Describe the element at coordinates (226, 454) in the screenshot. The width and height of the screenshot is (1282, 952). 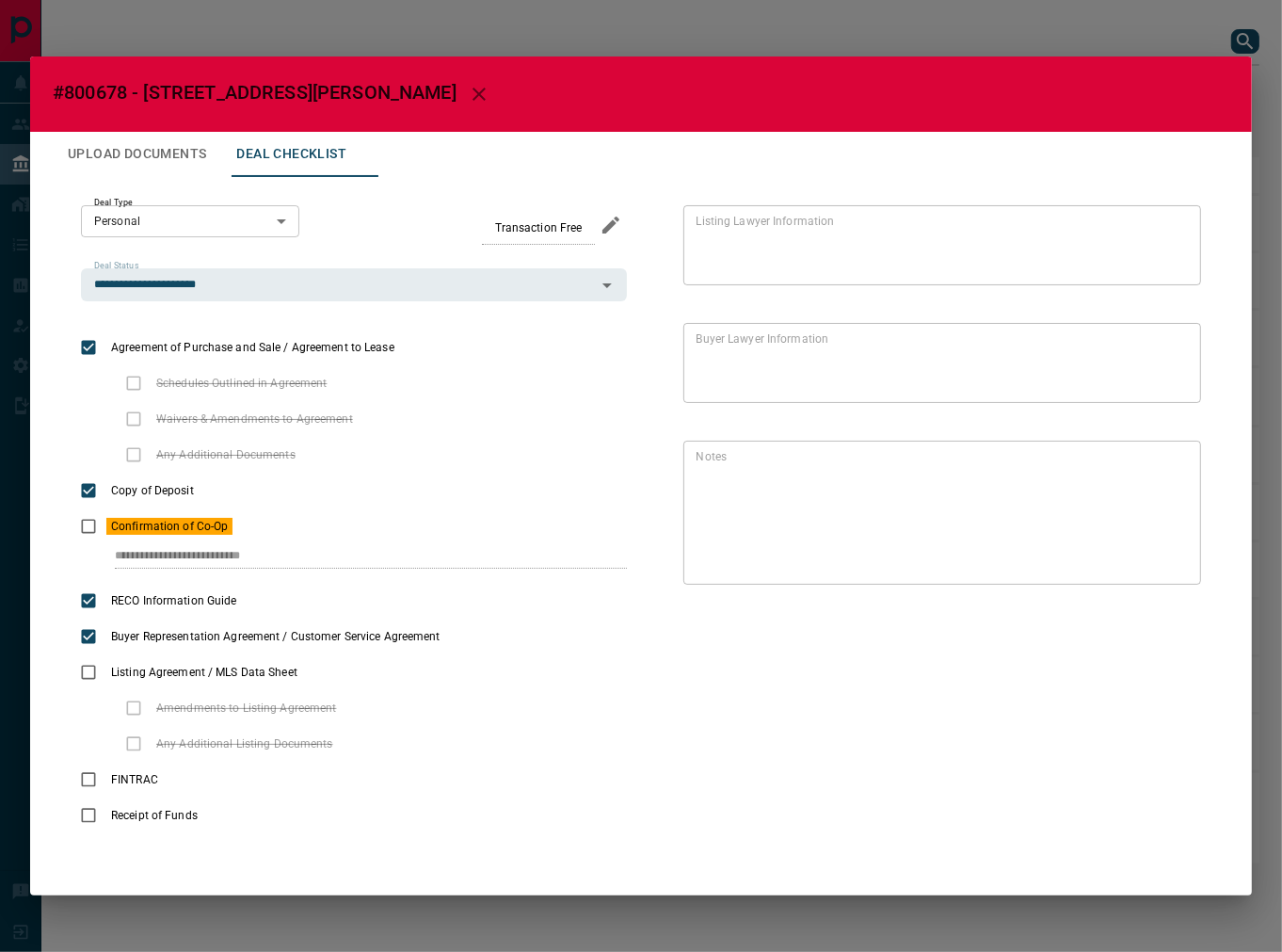
I see `span: Any Additional Documents` at that location.